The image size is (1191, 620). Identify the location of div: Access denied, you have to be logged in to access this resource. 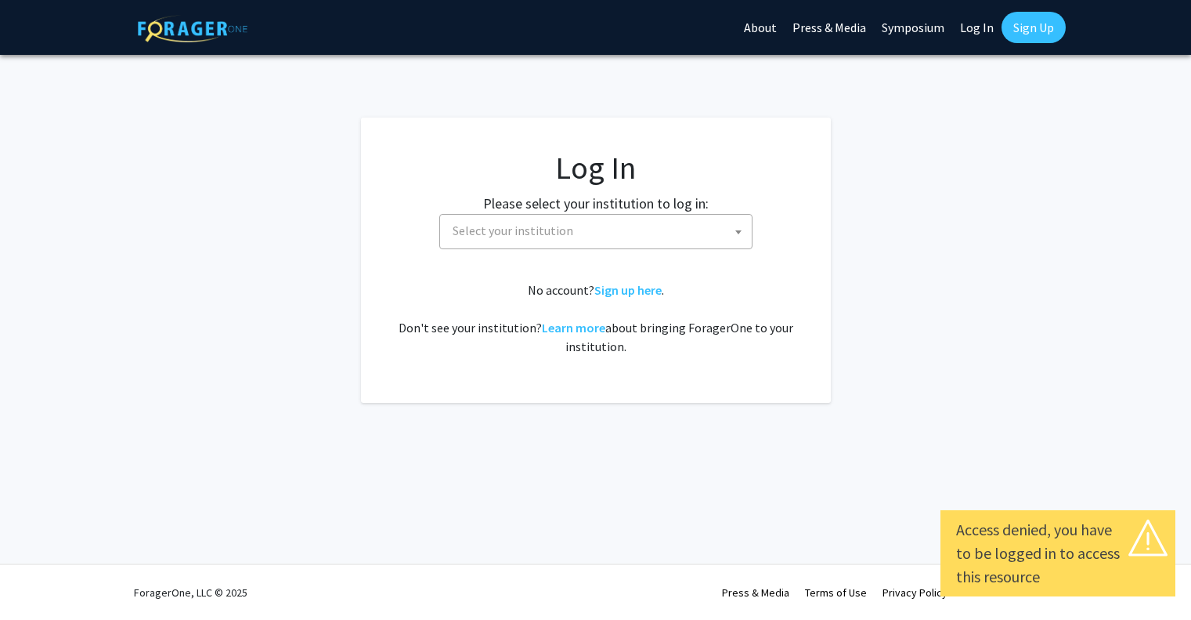
(1058, 553).